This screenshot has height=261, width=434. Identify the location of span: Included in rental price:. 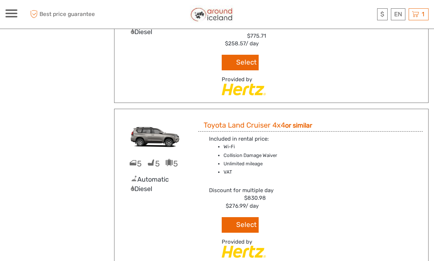
(239, 139).